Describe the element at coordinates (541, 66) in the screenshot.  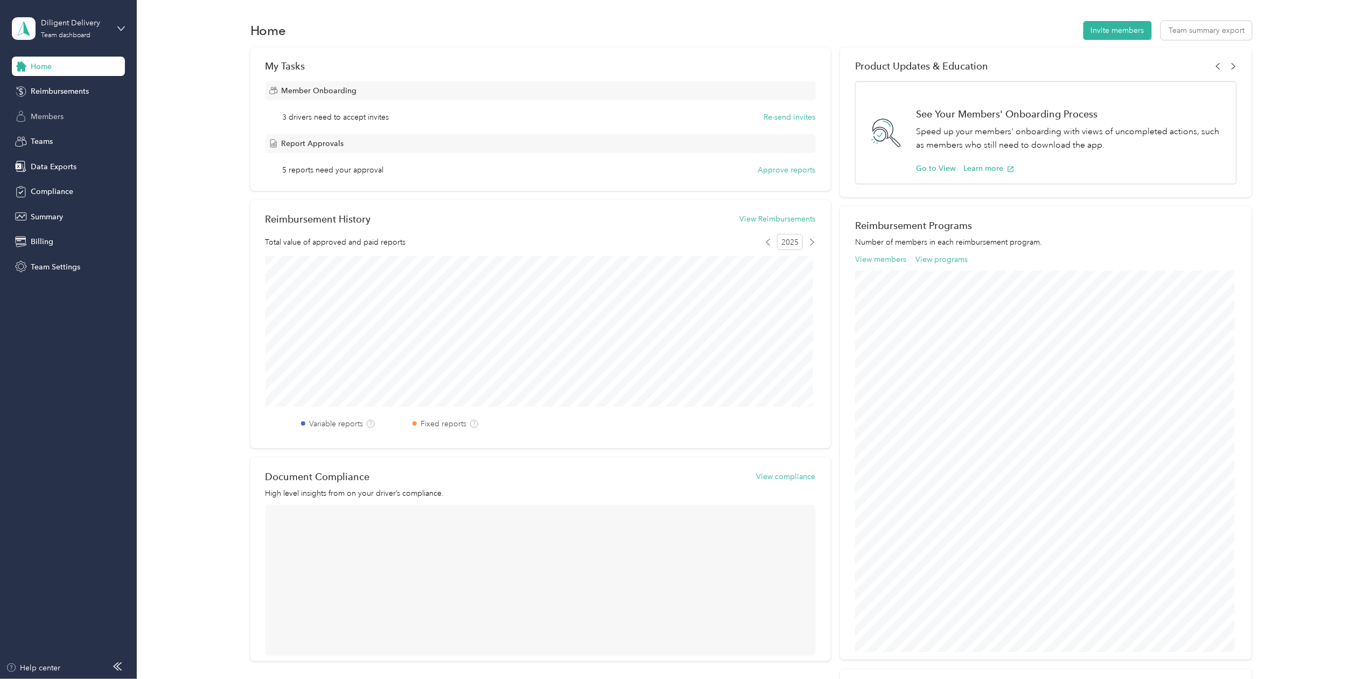
I see `div: My Tasks` at that location.